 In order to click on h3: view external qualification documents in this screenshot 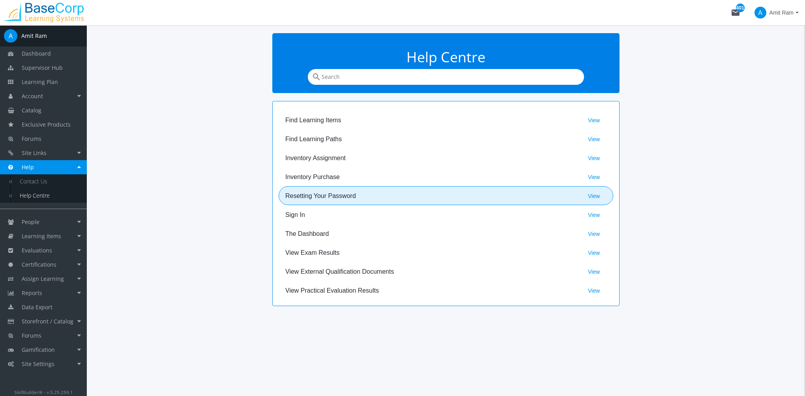, I will do `click(434, 272)`.